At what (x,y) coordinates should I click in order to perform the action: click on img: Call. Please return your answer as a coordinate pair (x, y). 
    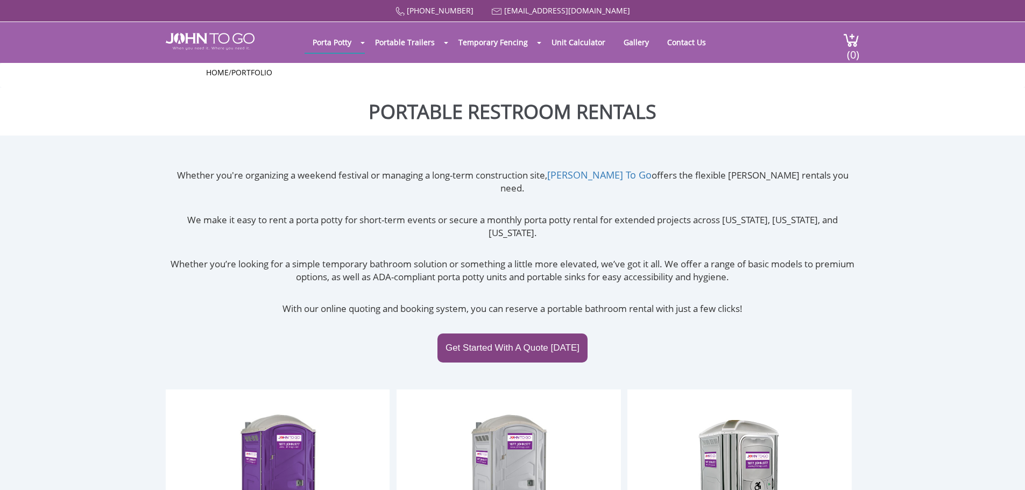
    Looking at the image, I should click on (400, 11).